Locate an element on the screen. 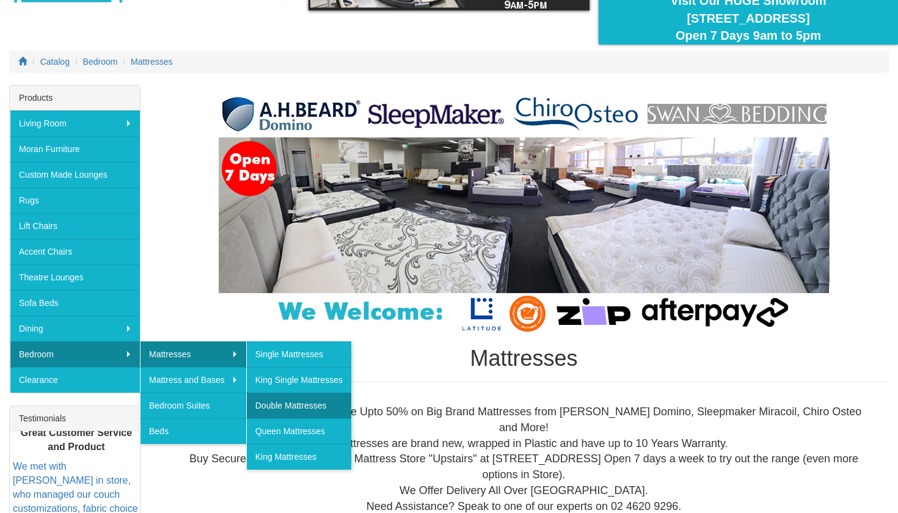 The image size is (898, 513). span: Mattresses is located at coordinates (152, 62).